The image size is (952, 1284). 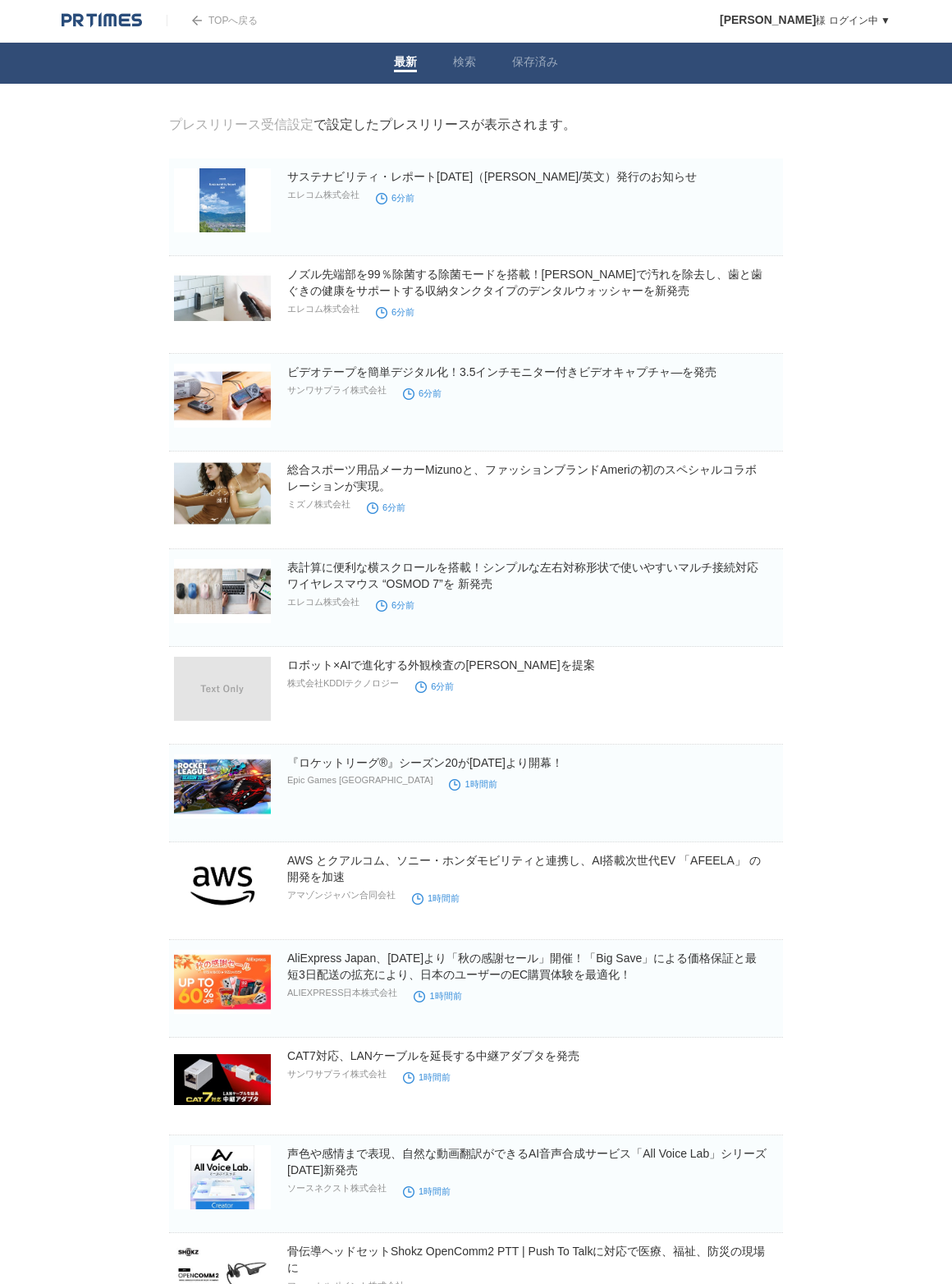 I want to click on p: 株式会社KDDIテクノロジー, so click(x=343, y=683).